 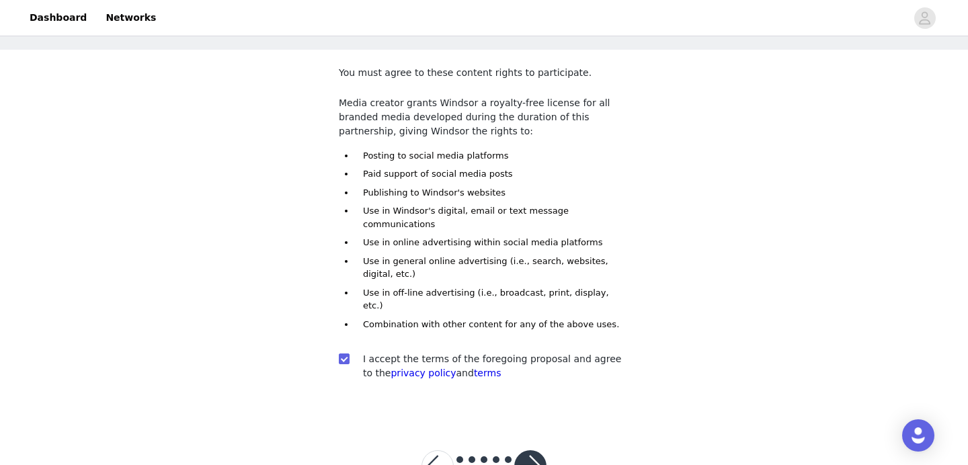 What do you see at coordinates (492, 156) in the screenshot?
I see `li: Posting to social media platforms` at bounding box center [492, 156].